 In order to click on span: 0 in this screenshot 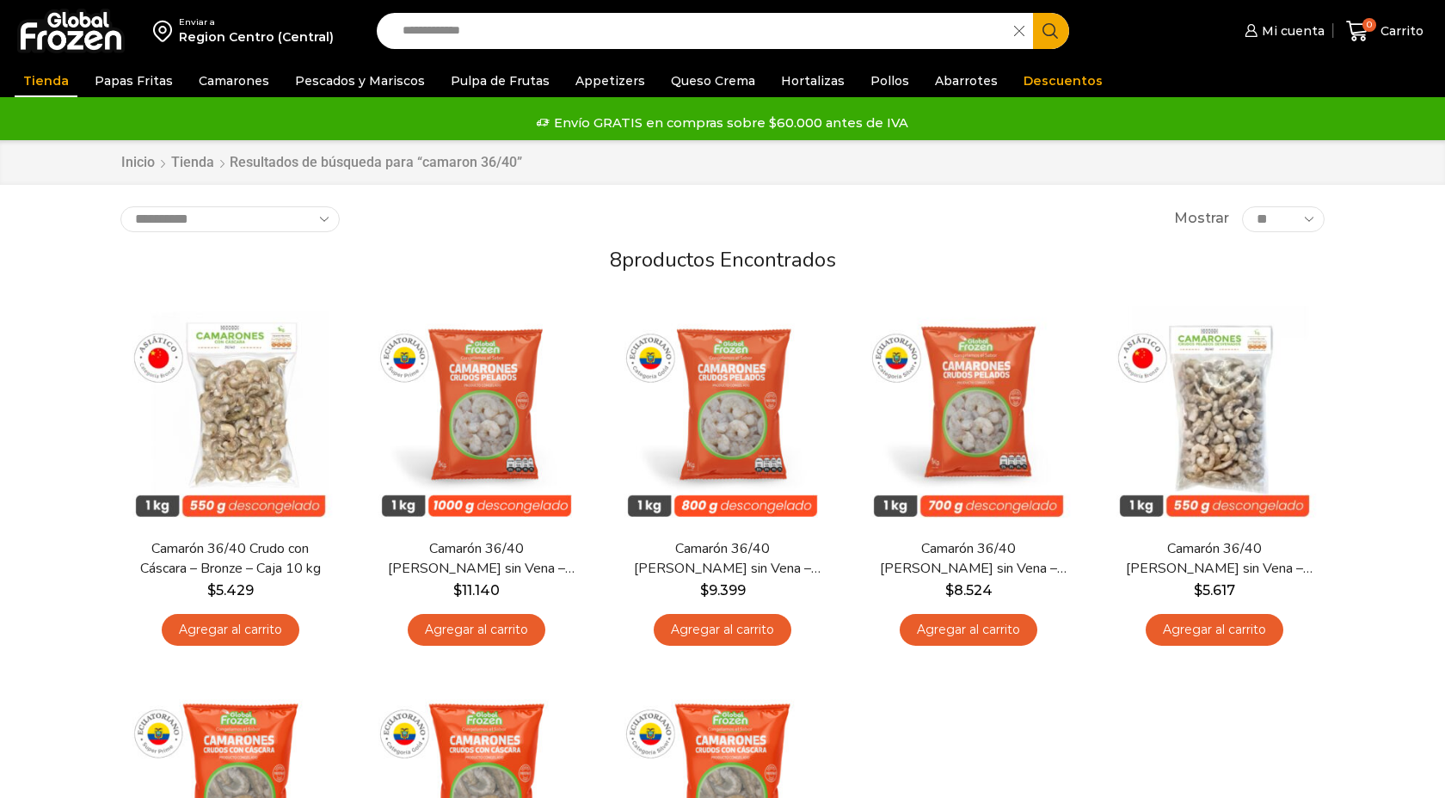, I will do `click(1369, 25)`.